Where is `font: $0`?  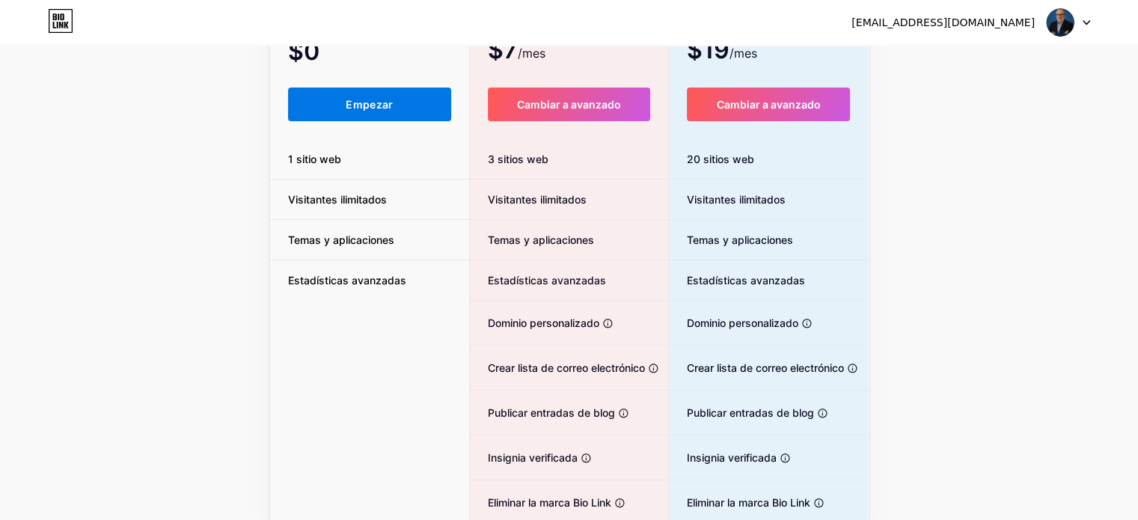 font: $0 is located at coordinates (304, 51).